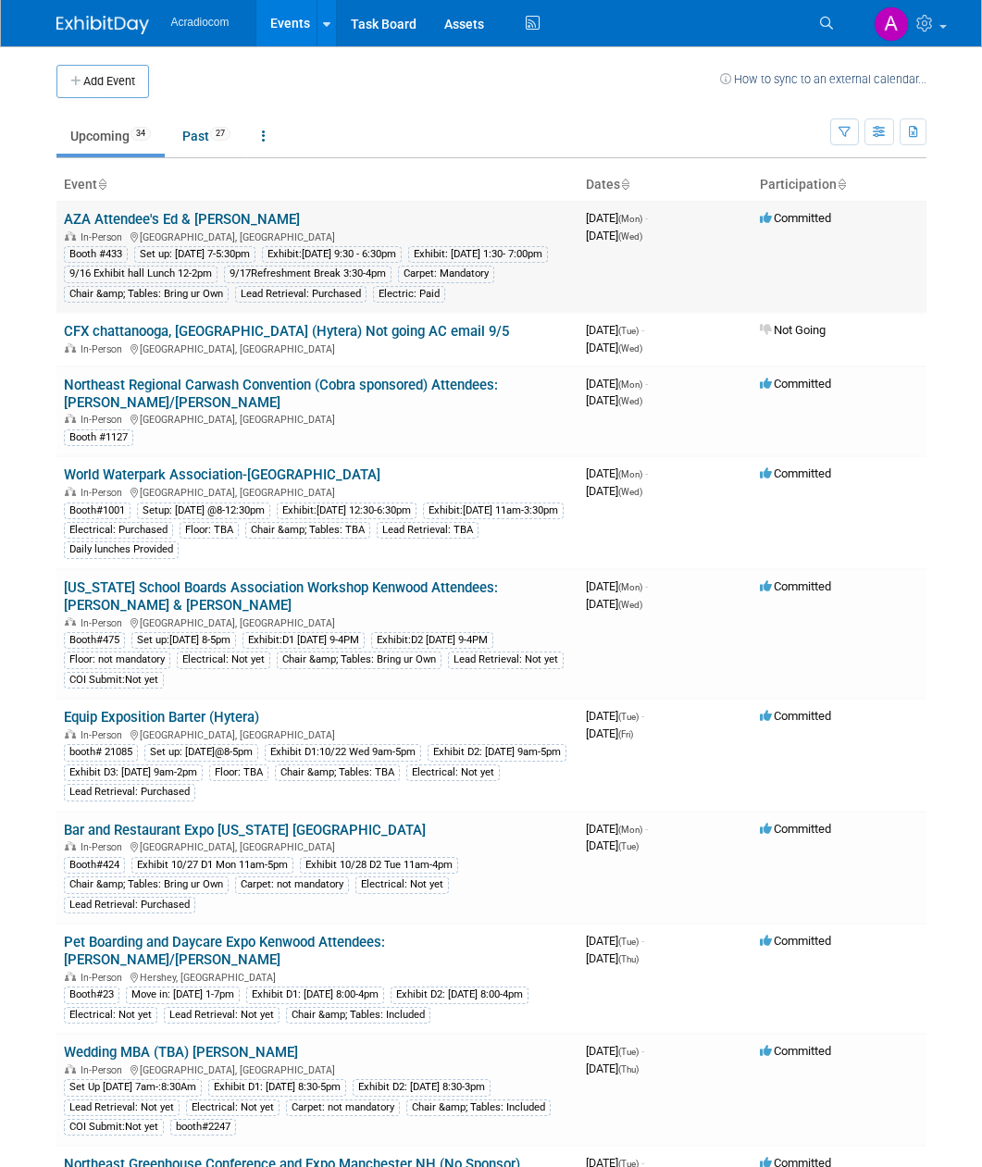 This screenshot has height=1167, width=982. I want to click on div: Booth#475, so click(94, 640).